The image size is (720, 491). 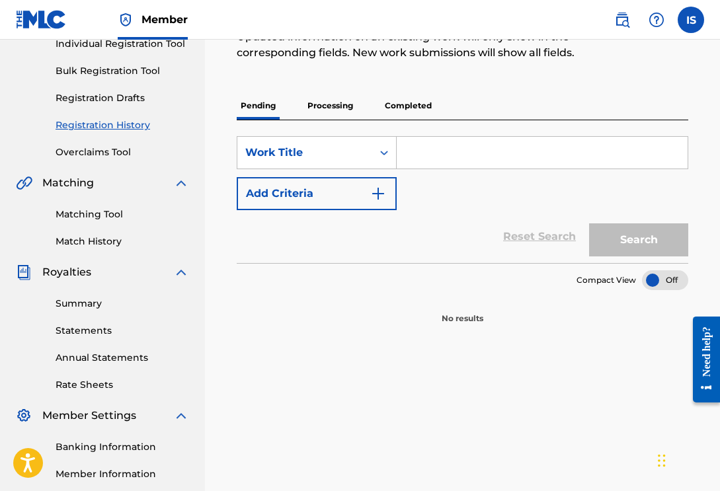 I want to click on img: 9d2ae6d4665cec9f34b9.svg, so click(x=378, y=194).